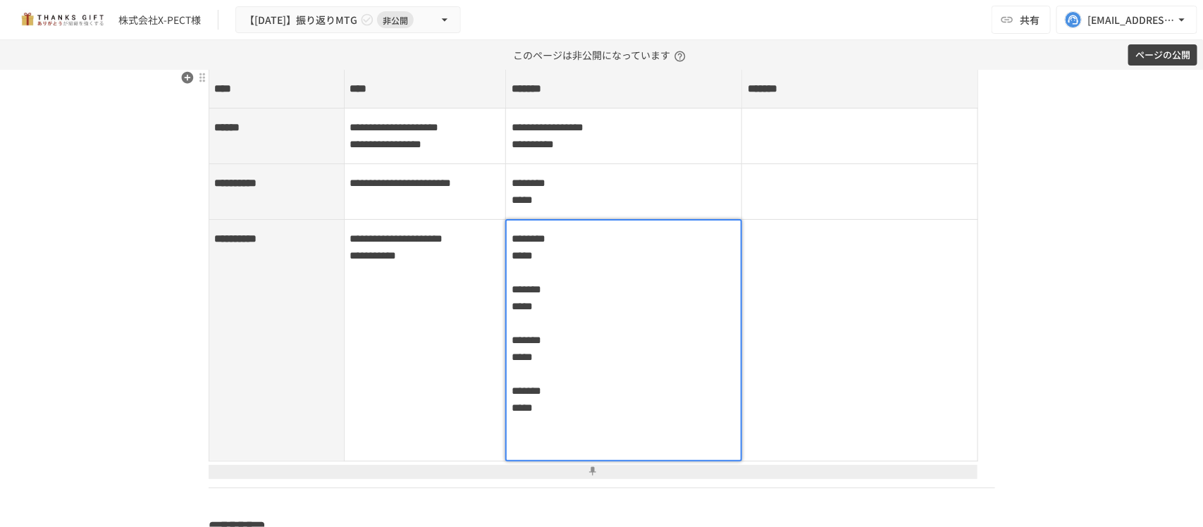 This screenshot has width=1203, height=527. What do you see at coordinates (601, 55) in the screenshot?
I see `p: このページは非公開になっています` at bounding box center [601, 55].